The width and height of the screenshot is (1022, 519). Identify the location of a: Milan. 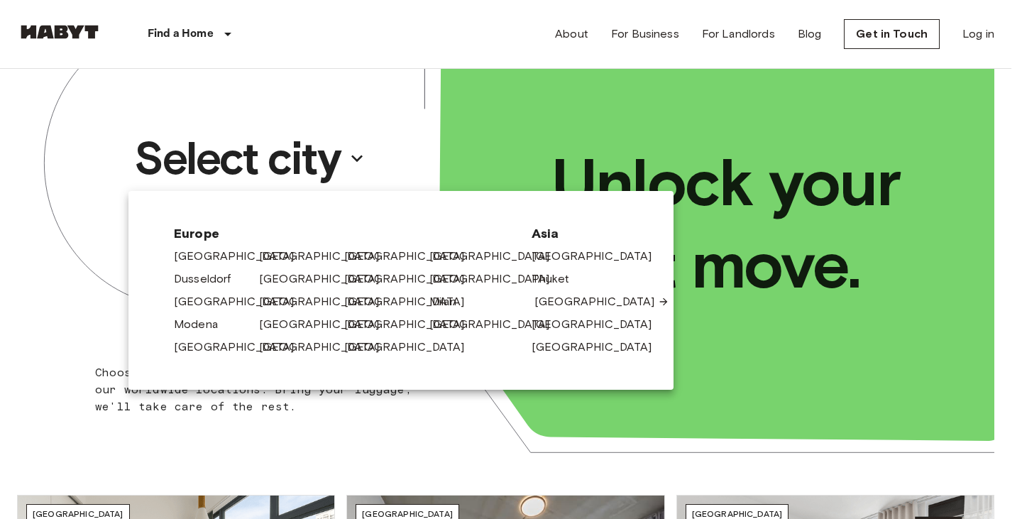
(450, 302).